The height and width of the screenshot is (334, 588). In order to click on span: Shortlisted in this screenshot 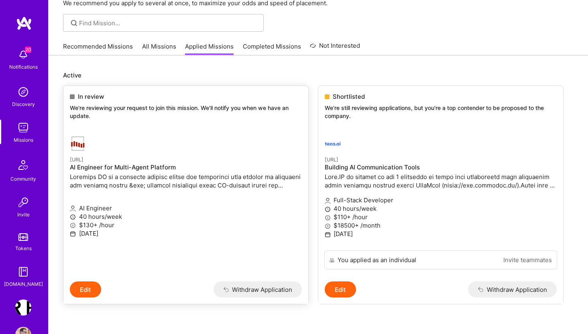, I will do `click(349, 96)`.